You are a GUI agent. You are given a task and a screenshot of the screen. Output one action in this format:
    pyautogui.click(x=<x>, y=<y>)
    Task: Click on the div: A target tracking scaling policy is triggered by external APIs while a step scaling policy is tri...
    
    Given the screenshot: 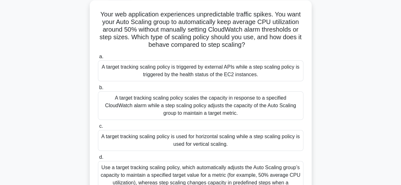 What is the action you would take?
    pyautogui.click(x=201, y=71)
    